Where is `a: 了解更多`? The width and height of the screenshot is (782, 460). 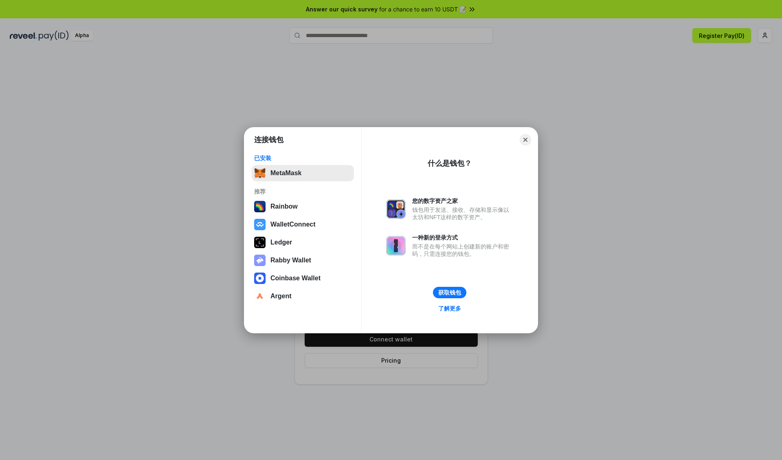
a: 了解更多 is located at coordinates (450, 308).